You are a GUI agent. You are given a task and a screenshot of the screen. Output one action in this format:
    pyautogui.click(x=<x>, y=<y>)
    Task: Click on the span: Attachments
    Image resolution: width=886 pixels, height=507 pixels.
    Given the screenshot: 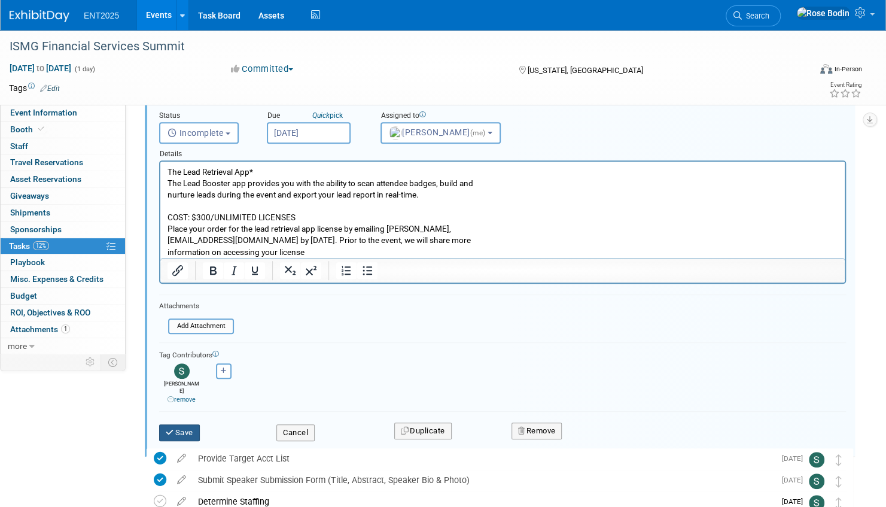 What is the action you would take?
    pyautogui.click(x=40, y=329)
    